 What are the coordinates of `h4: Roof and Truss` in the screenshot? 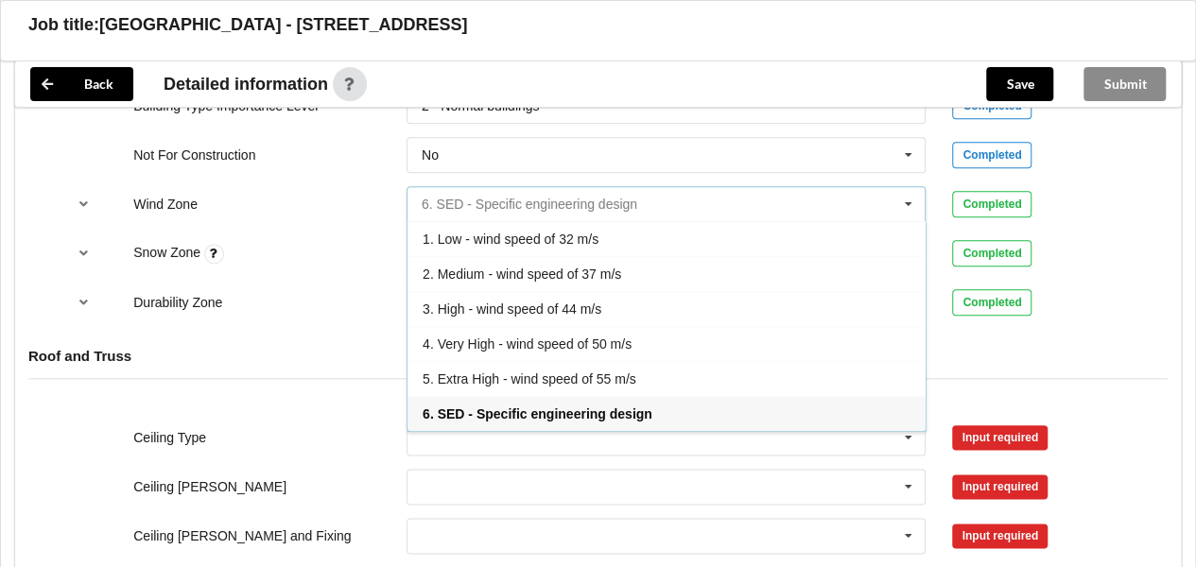 It's located at (597, 355).